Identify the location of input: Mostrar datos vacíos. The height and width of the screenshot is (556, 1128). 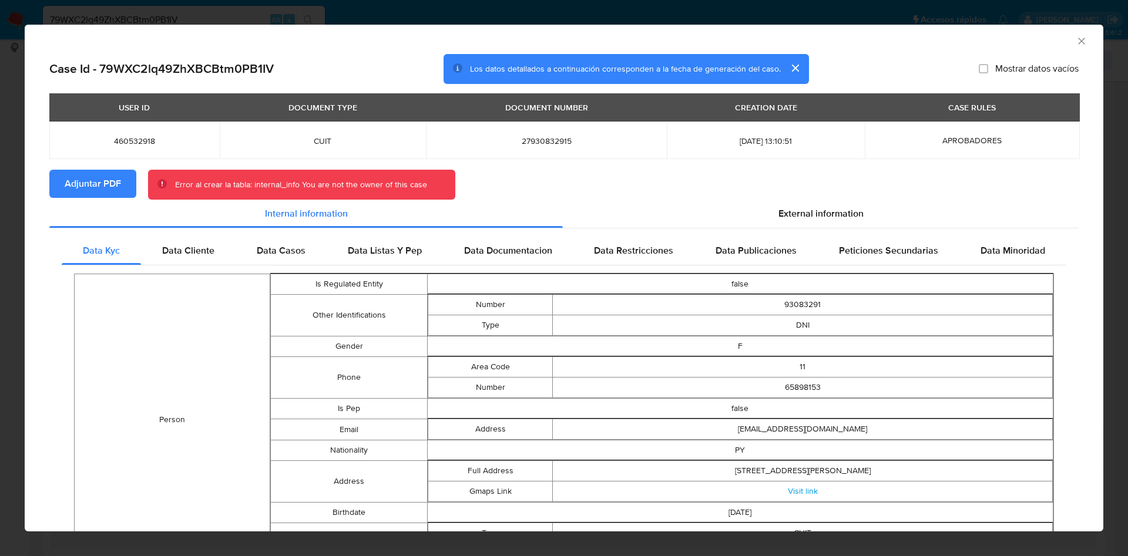
(983, 69).